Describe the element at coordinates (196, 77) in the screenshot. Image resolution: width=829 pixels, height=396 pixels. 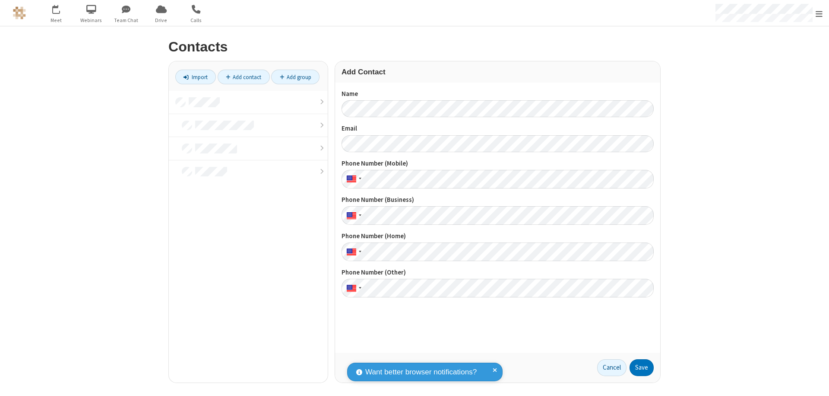
I see `a: Import` at that location.